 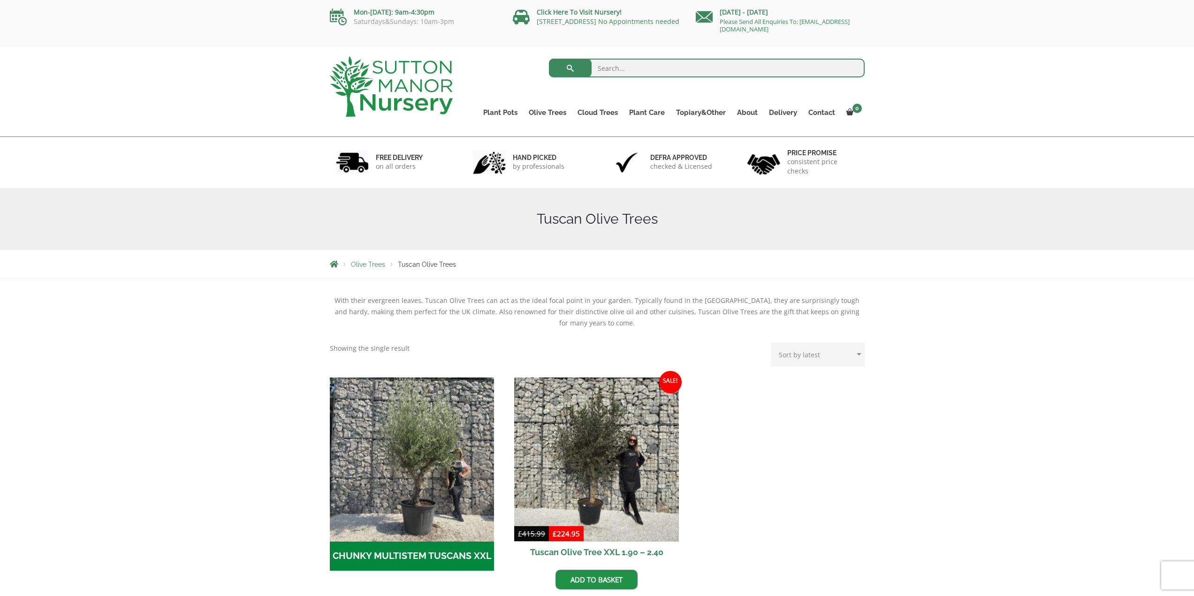 What do you see at coordinates (368, 265) in the screenshot?
I see `span: Olive Trees` at bounding box center [368, 265].